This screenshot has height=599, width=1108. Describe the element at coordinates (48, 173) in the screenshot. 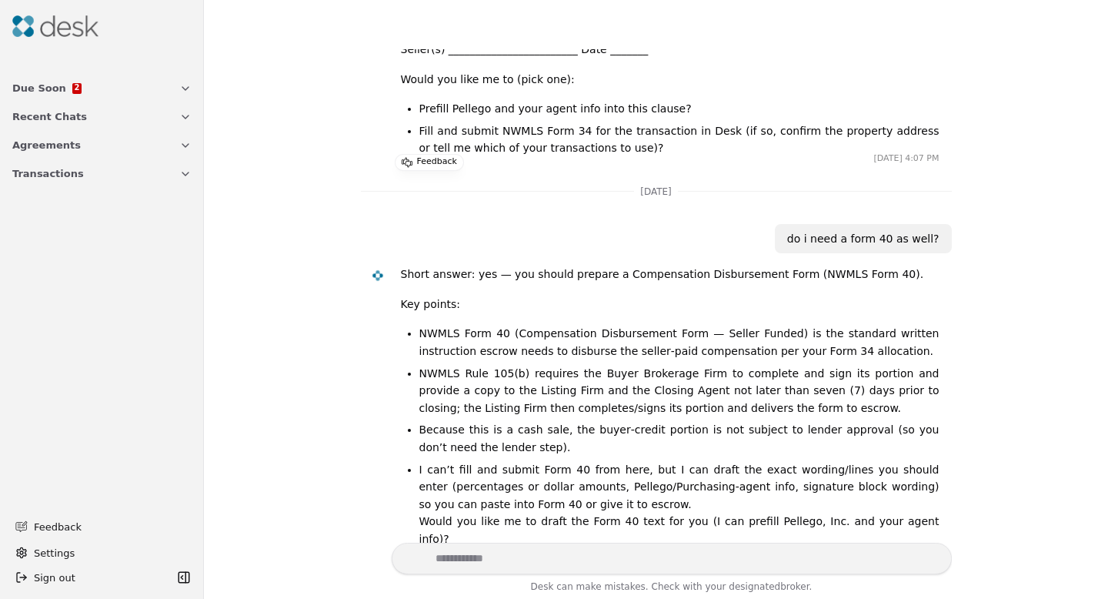

I see `span: Transactions` at that location.